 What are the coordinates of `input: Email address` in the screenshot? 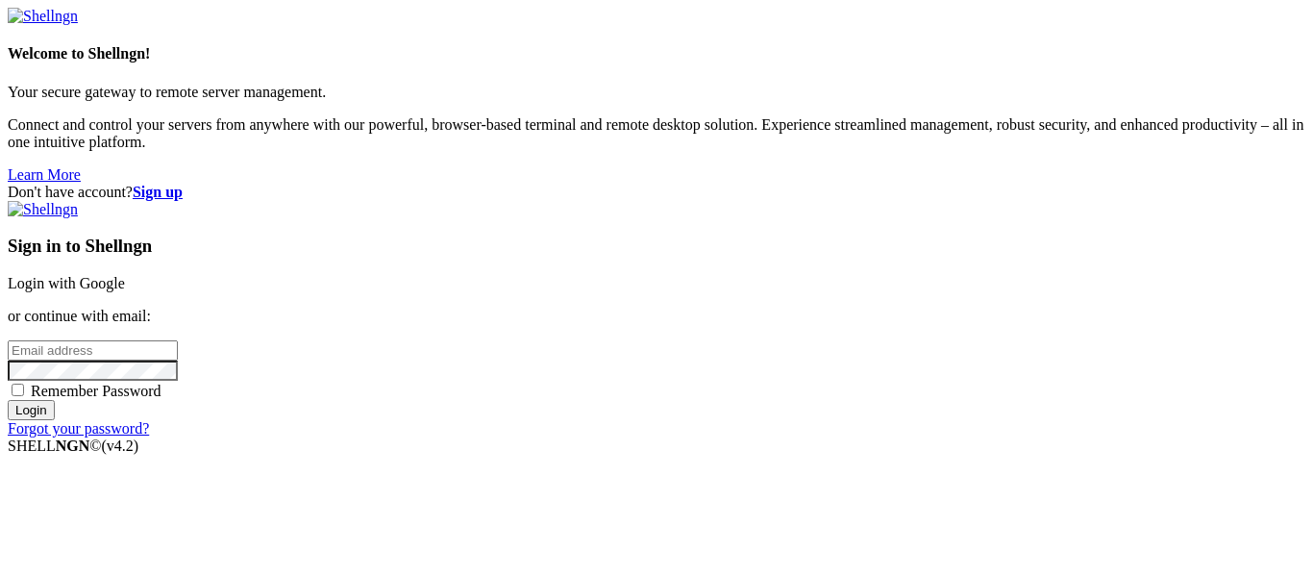 It's located at (92, 350).